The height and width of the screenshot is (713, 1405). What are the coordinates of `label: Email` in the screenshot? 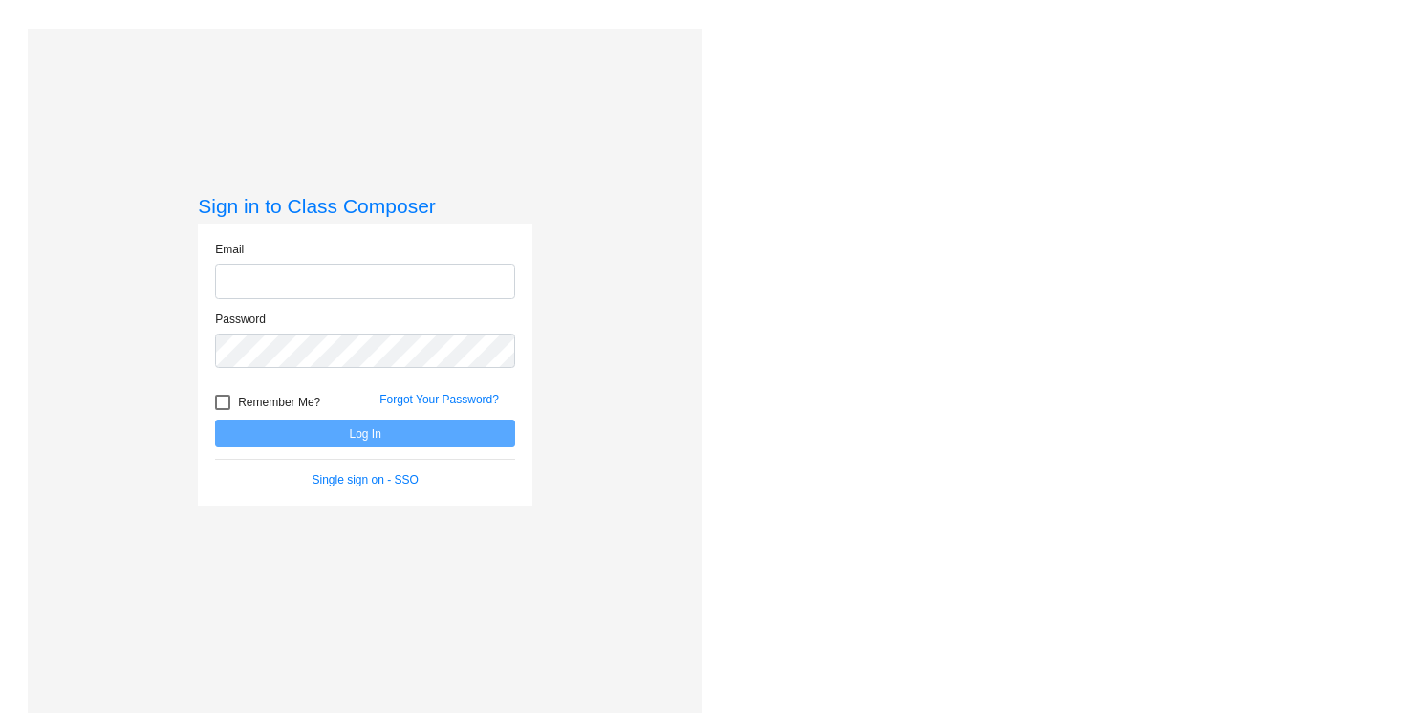 It's located at (229, 249).